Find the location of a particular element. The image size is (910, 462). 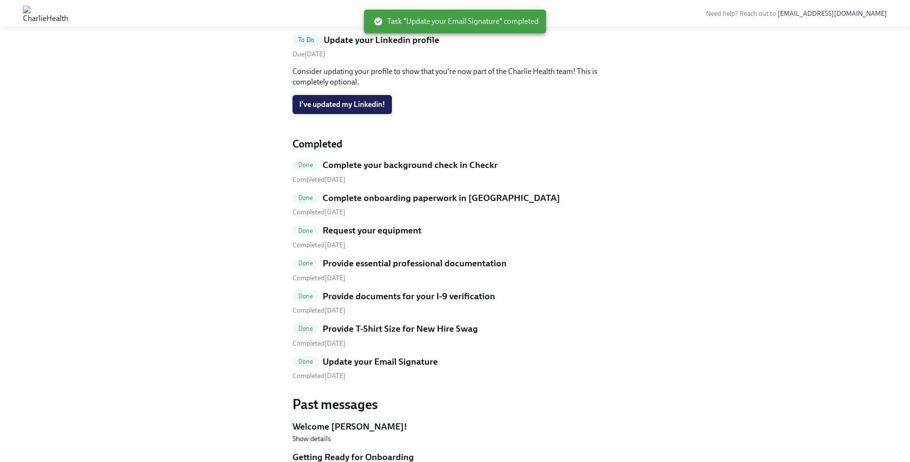

img: CharlieHealth is located at coordinates (45, 13).